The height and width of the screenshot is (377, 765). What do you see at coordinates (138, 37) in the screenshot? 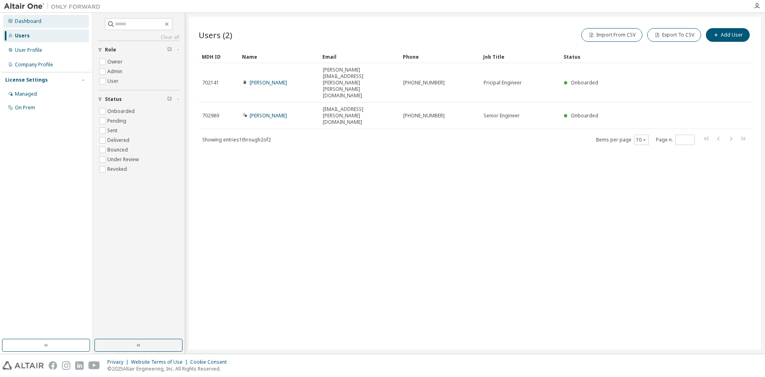
I see `a: Clear all` at bounding box center [138, 37].